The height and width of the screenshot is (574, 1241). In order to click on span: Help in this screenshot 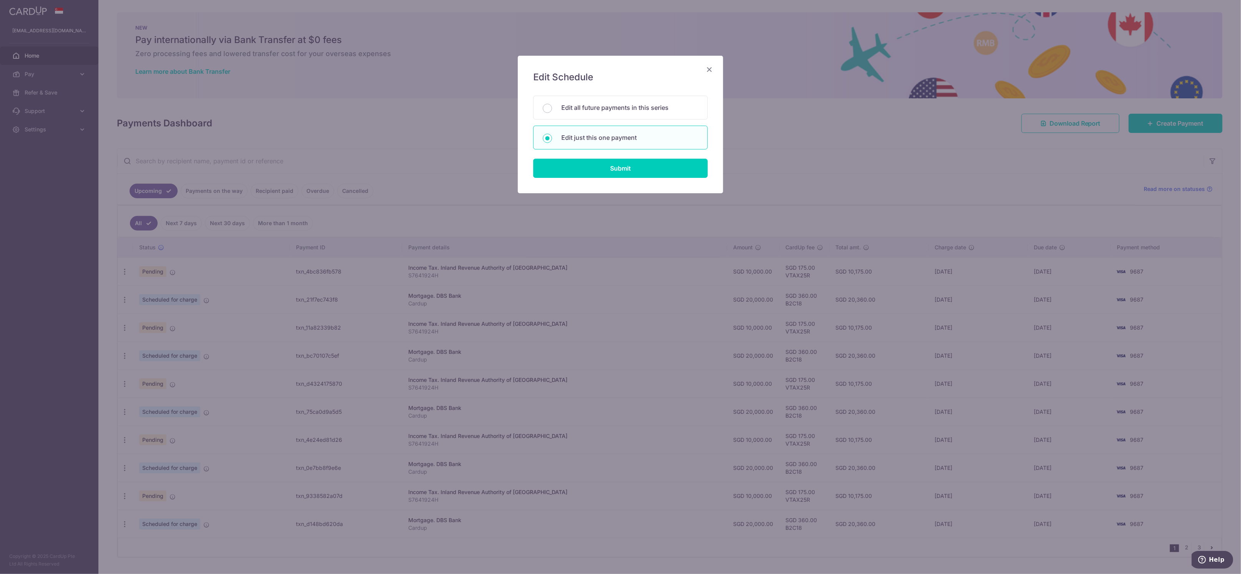, I will do `click(25, 9)`.